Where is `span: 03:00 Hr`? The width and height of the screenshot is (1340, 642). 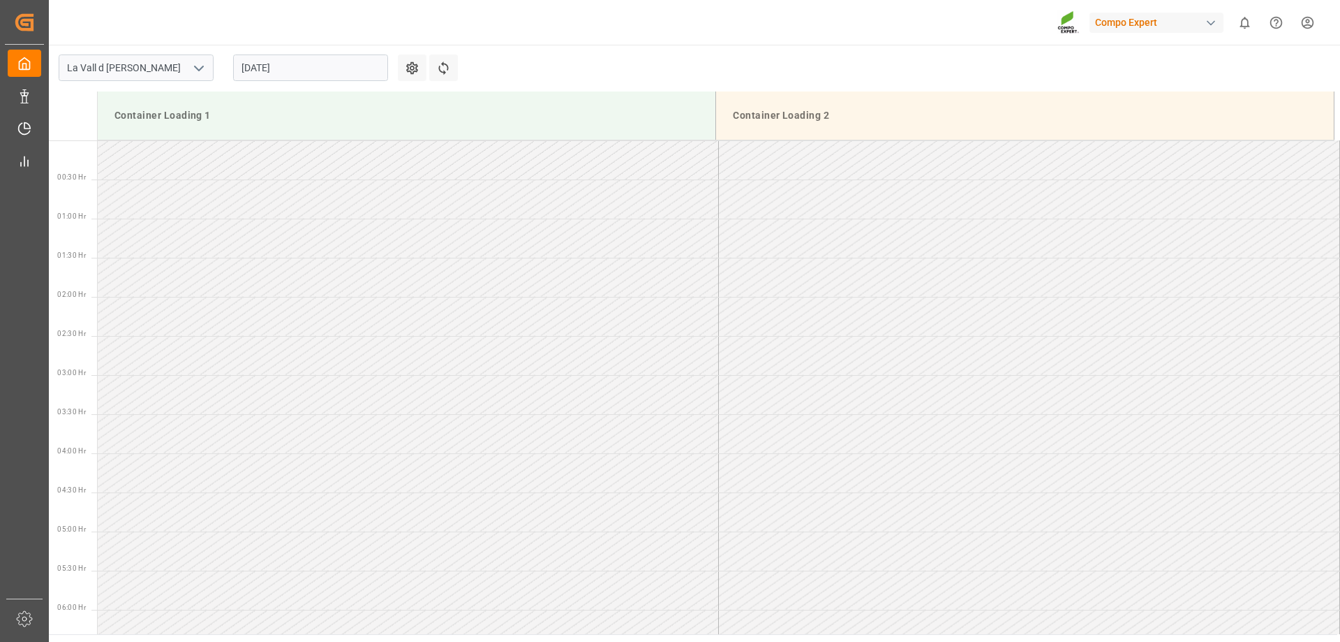 span: 03:00 Hr is located at coordinates (71, 372).